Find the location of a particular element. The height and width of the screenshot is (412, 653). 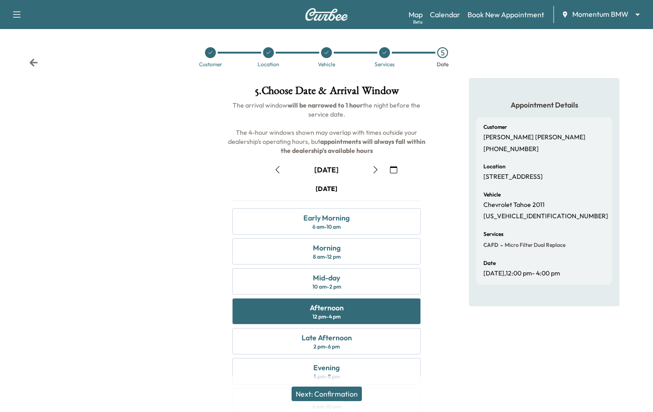

div: 12 pm - 4 pm is located at coordinates (326, 316).